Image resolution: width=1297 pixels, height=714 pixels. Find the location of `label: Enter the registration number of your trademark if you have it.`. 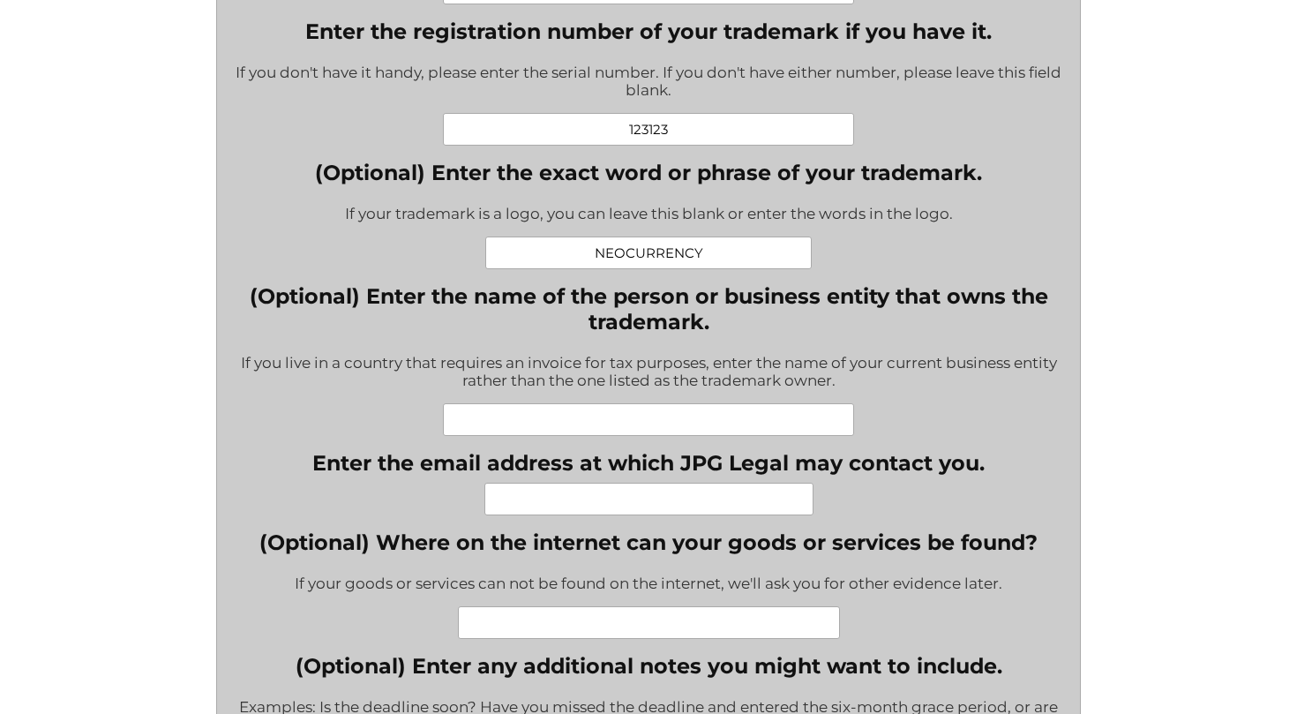

label: Enter the registration number of your trademark if you have it. is located at coordinates (648, 31).